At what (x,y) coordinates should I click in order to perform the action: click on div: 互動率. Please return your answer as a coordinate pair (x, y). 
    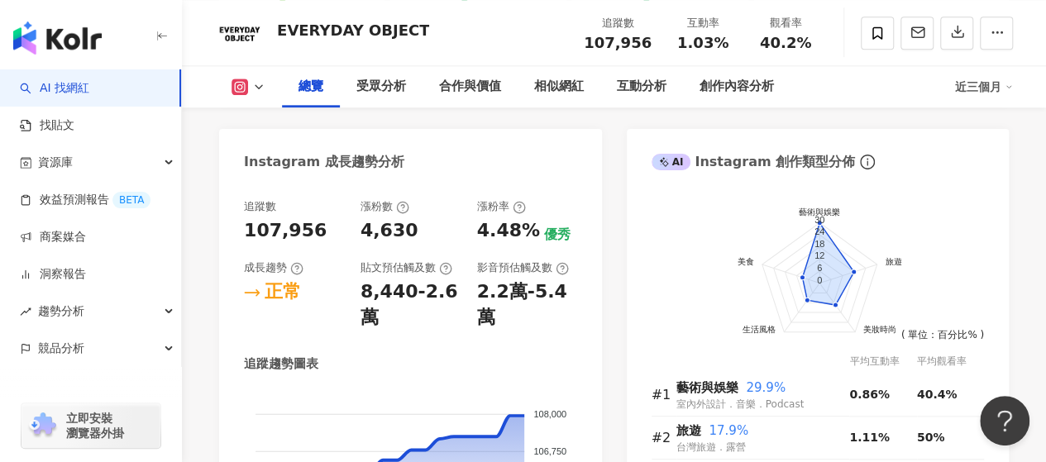
    Looking at the image, I should click on (703, 23).